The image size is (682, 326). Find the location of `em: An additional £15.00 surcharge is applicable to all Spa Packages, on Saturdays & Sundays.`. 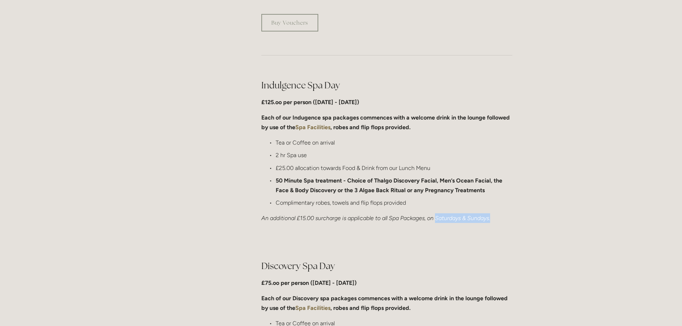

em: An additional £15.00 surcharge is applicable to all Spa Packages, on Saturdays & Sundays. is located at coordinates (376, 218).